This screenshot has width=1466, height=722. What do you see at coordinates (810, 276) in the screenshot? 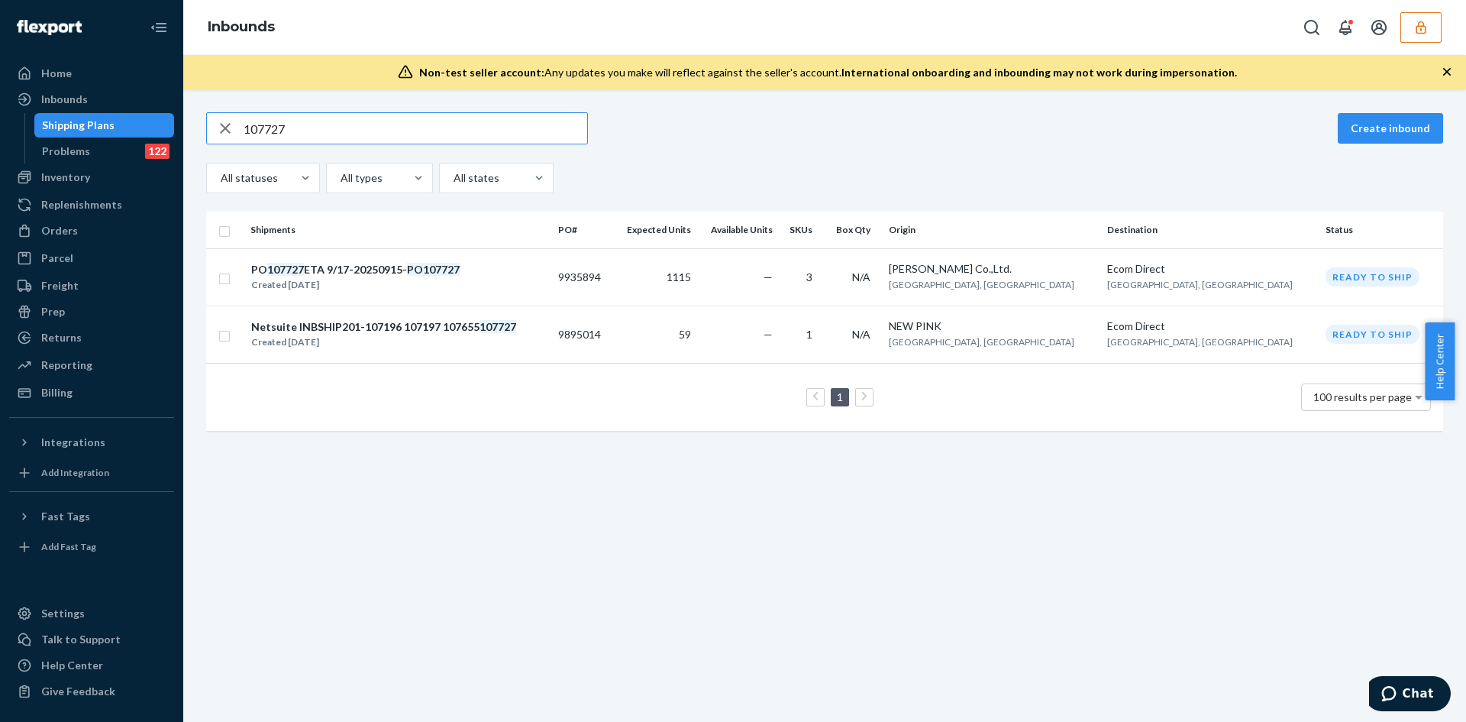
I see `span: 3` at bounding box center [810, 276].